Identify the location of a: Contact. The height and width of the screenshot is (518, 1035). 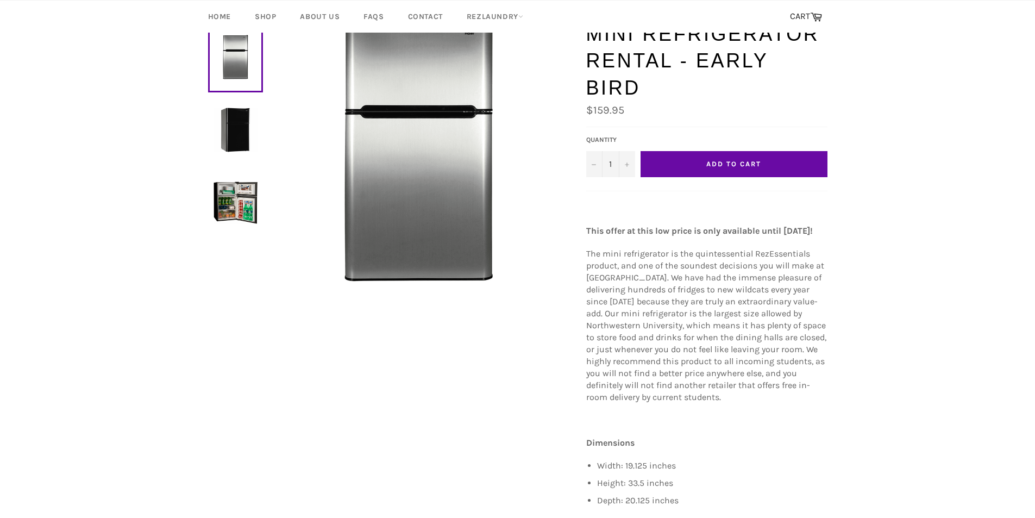
(425, 16).